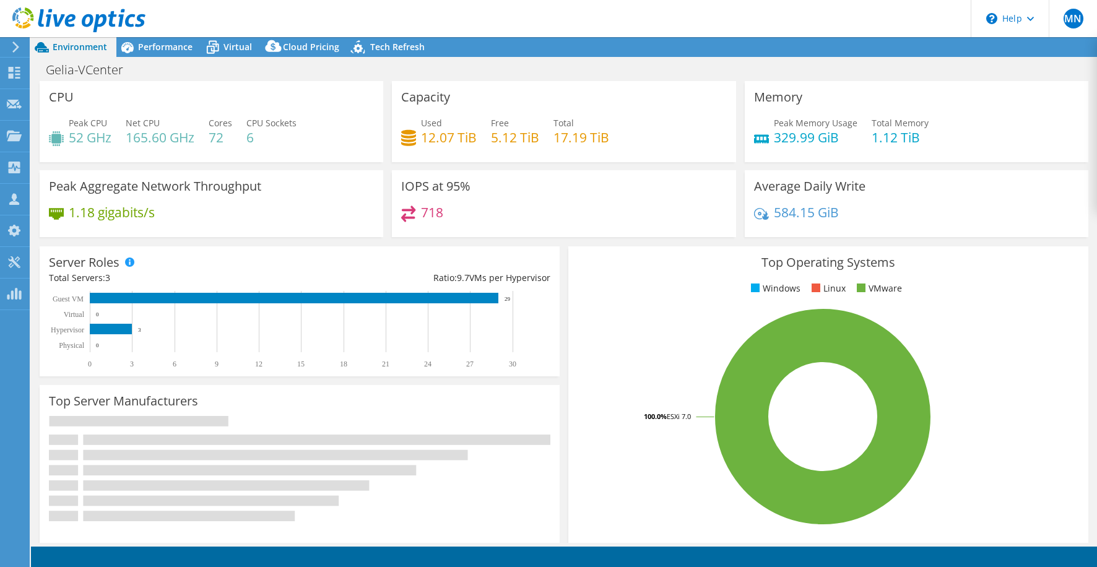  I want to click on span: CPU Sockets, so click(271, 123).